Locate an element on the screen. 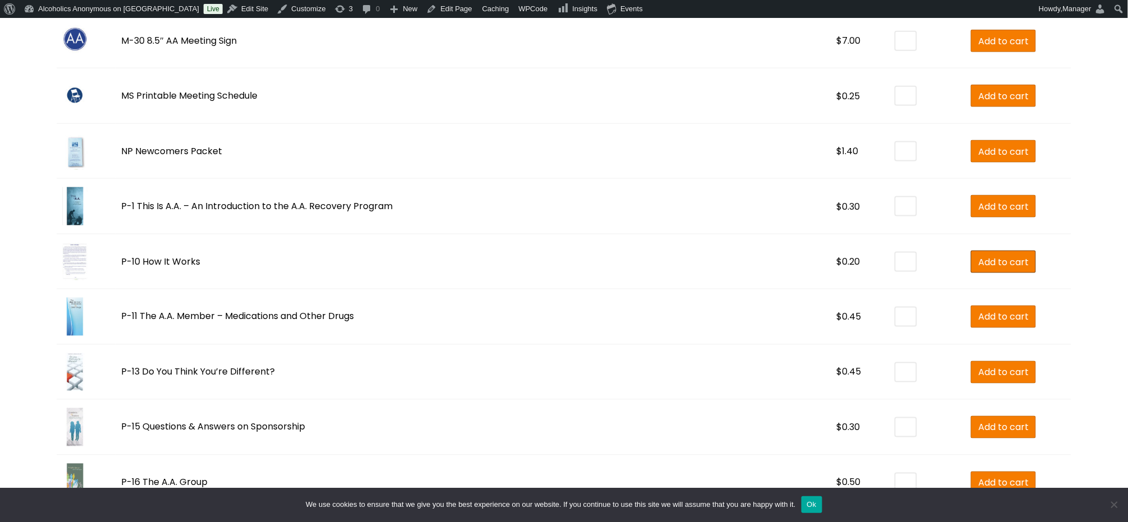 This screenshot has height=522, width=1128. a: P-13 Do You Think You’re Different? is located at coordinates (198, 372).